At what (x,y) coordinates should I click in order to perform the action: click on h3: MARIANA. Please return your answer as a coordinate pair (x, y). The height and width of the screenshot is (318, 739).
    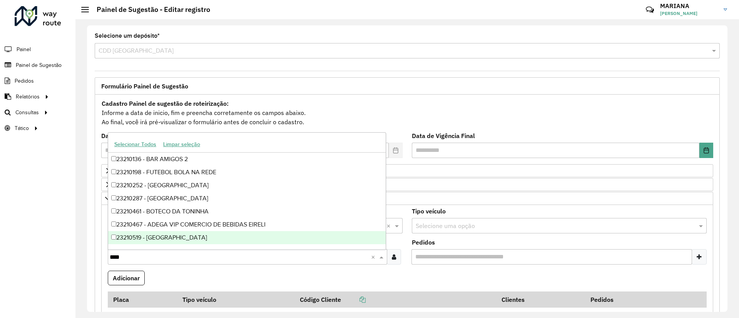
    Looking at the image, I should click on (689, 6).